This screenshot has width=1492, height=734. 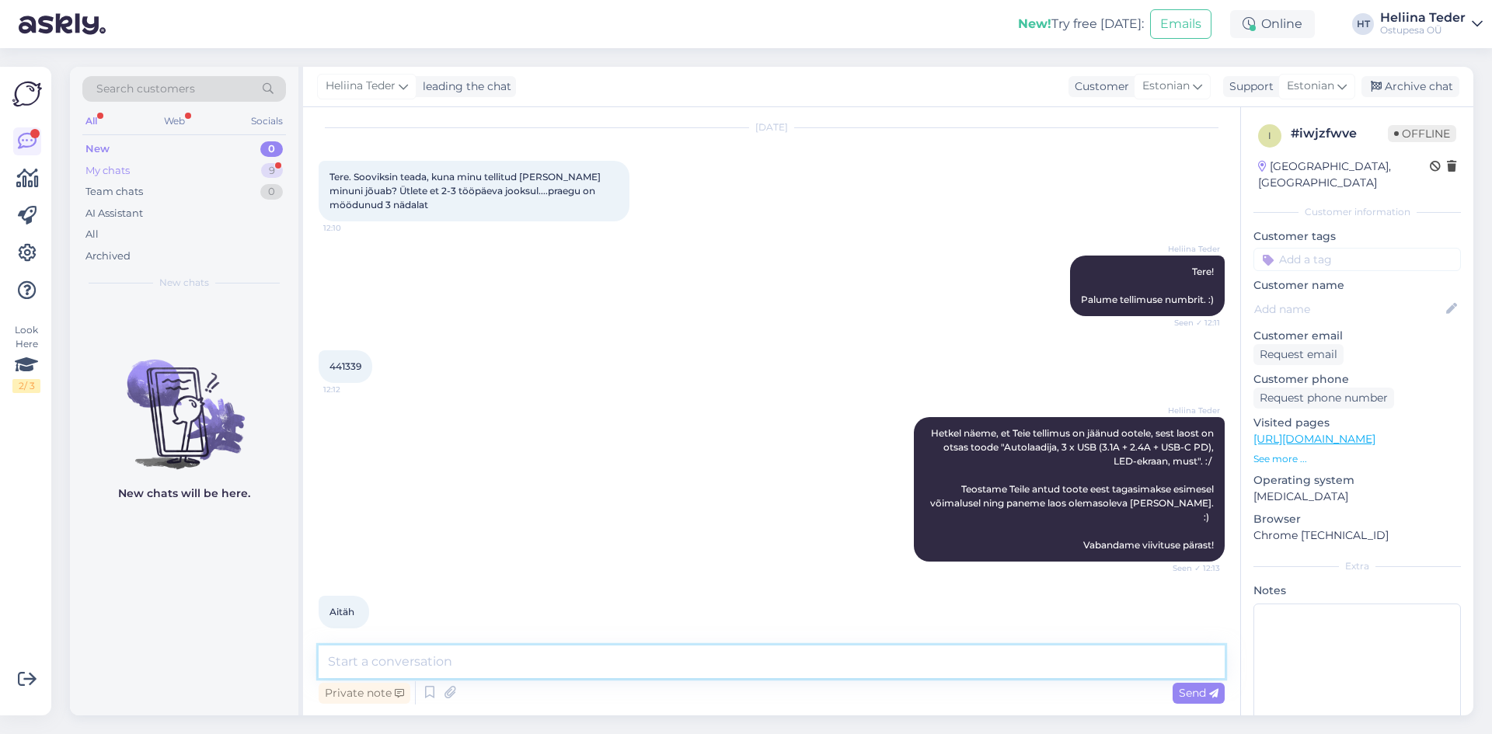 What do you see at coordinates (352, 389) in the screenshot?
I see `span: 12:12` at bounding box center [352, 389].